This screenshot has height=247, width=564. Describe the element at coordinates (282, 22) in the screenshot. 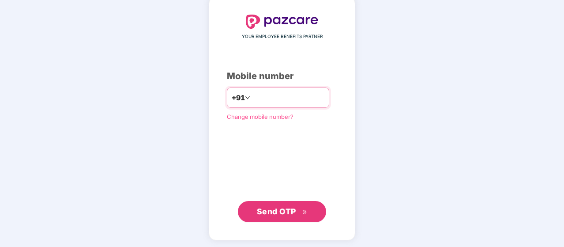

I see `img: logo` at that location.